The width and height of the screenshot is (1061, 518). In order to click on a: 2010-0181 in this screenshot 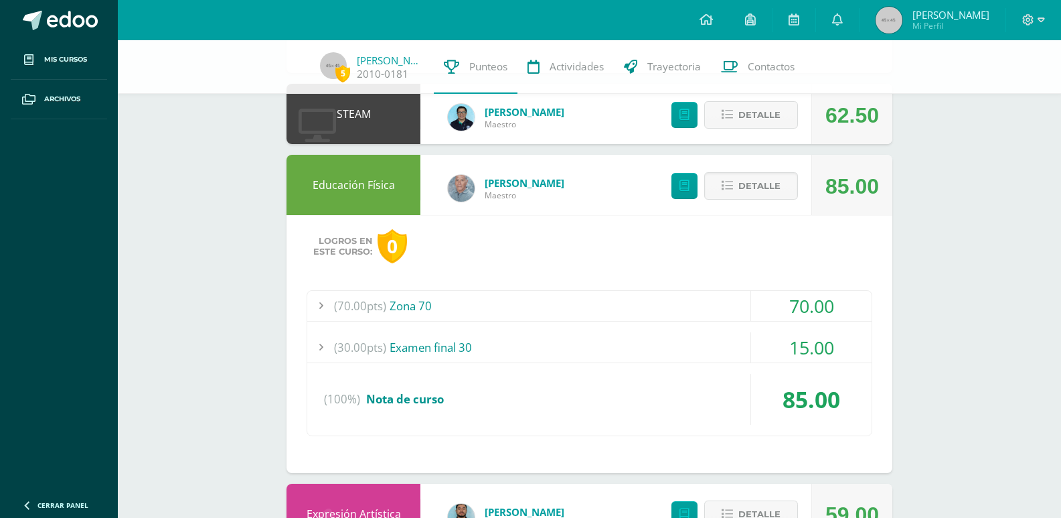, I will do `click(382, 74)`.